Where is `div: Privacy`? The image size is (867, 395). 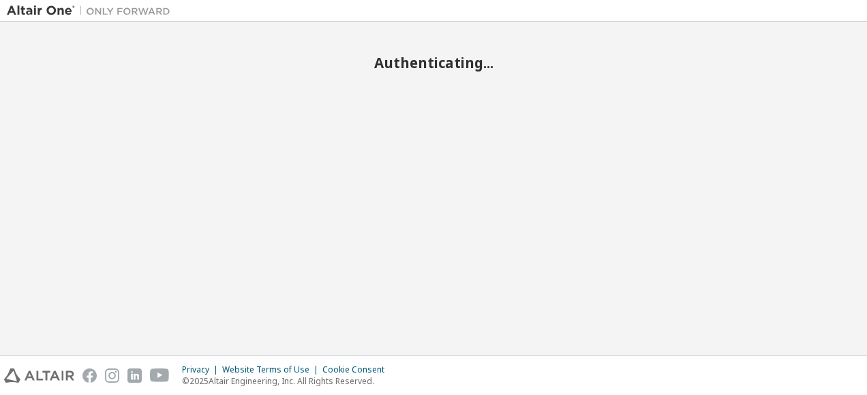 div: Privacy is located at coordinates (202, 370).